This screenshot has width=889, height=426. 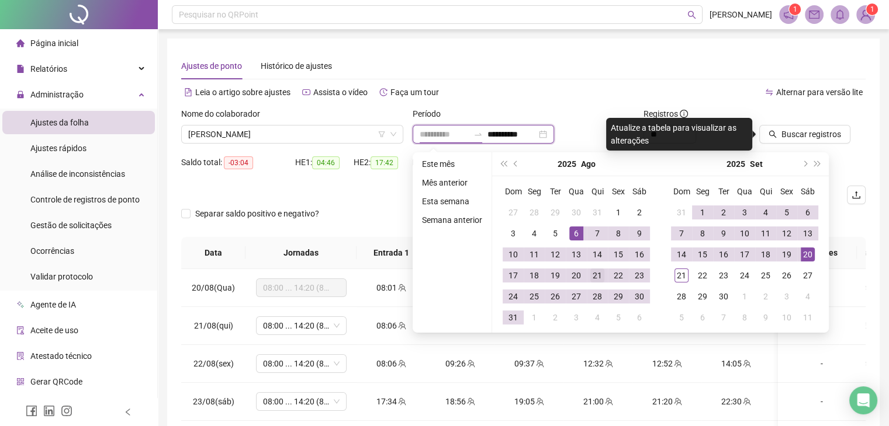 I want to click on div: 14:05, so click(x=736, y=364).